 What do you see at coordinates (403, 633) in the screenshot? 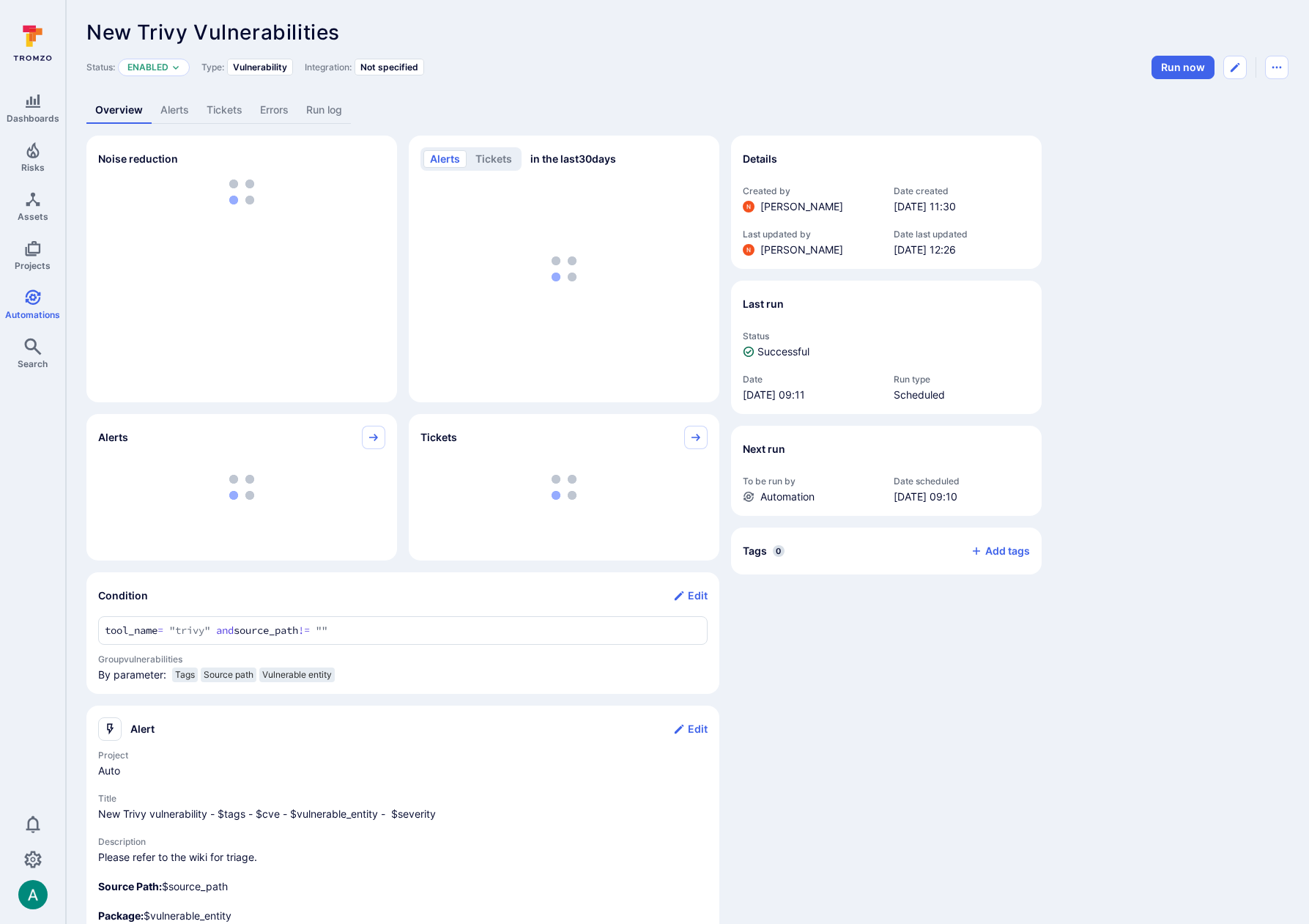
I see `section: Condition widget` at bounding box center [403, 633].